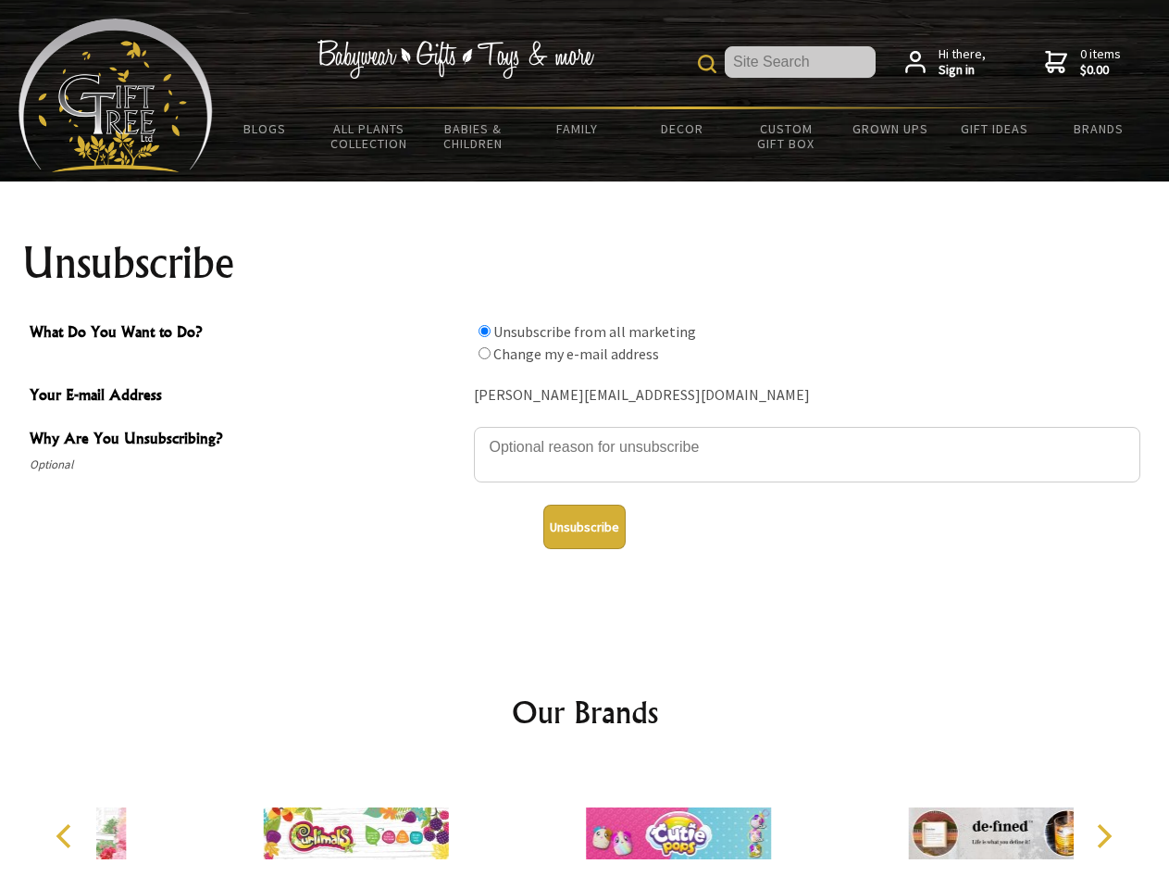 The height and width of the screenshot is (889, 1169). I want to click on input: Site Search, so click(800, 62).